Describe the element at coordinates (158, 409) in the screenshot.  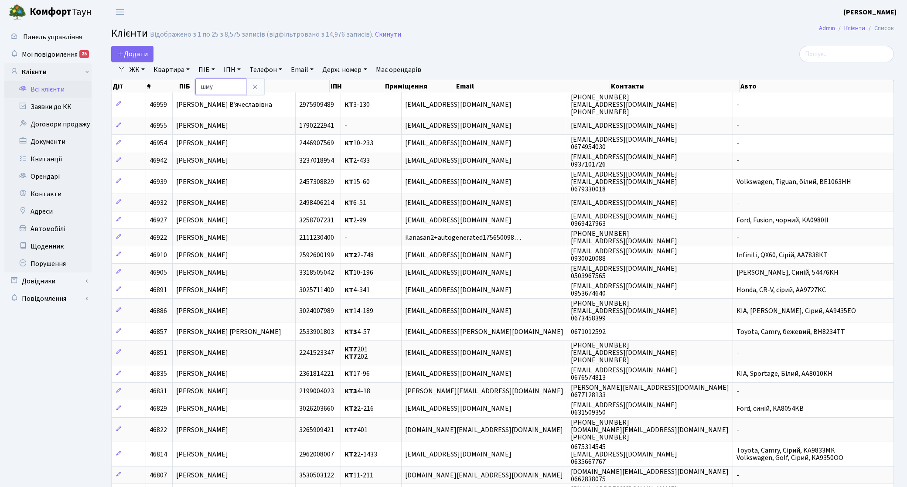
I see `span: 46829` at that location.